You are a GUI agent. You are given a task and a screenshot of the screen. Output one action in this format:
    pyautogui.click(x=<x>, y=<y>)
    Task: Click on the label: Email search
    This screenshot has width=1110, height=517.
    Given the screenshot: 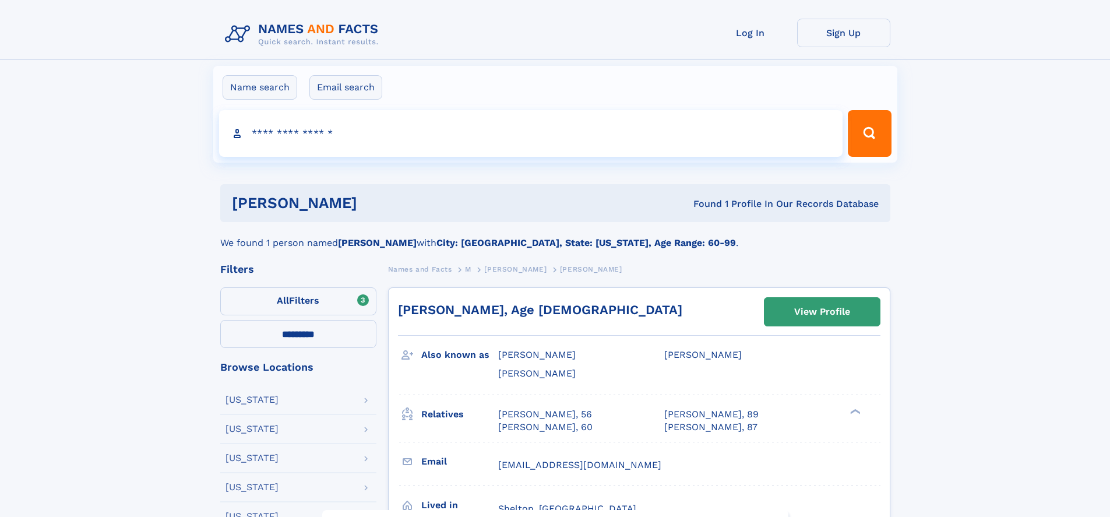 What is the action you would take?
    pyautogui.click(x=346, y=87)
    